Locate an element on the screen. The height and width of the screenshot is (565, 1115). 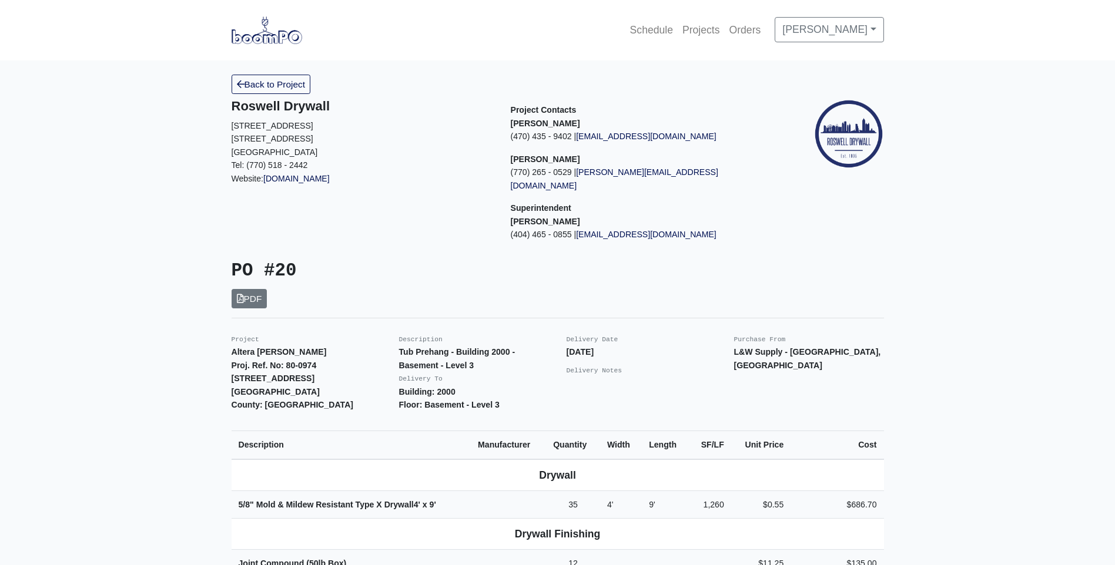
p: (404) 465 - 0855 | is located at coordinates (641, 235).